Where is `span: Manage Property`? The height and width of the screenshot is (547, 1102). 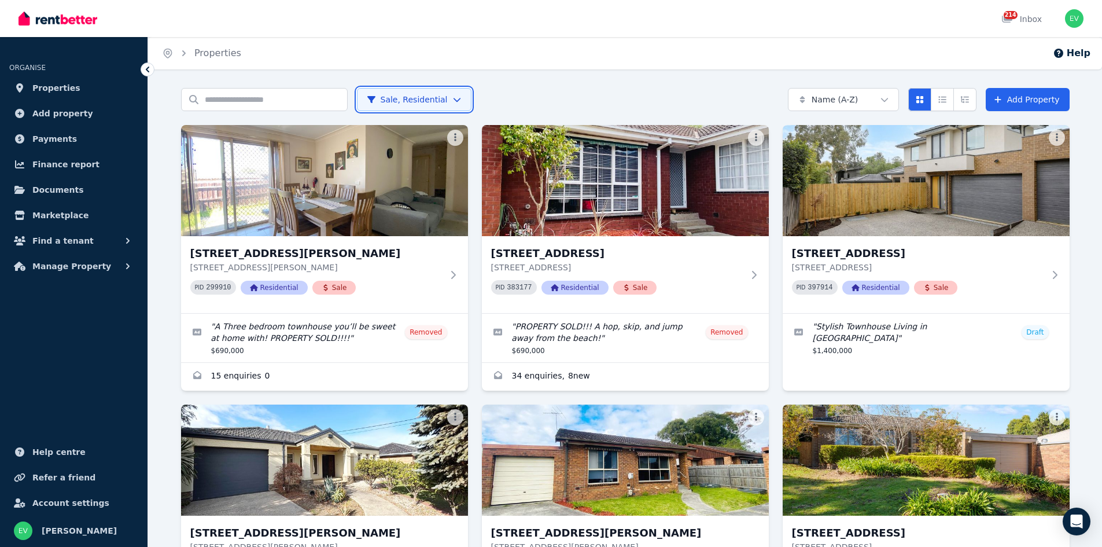
span: Manage Property is located at coordinates (72, 266).